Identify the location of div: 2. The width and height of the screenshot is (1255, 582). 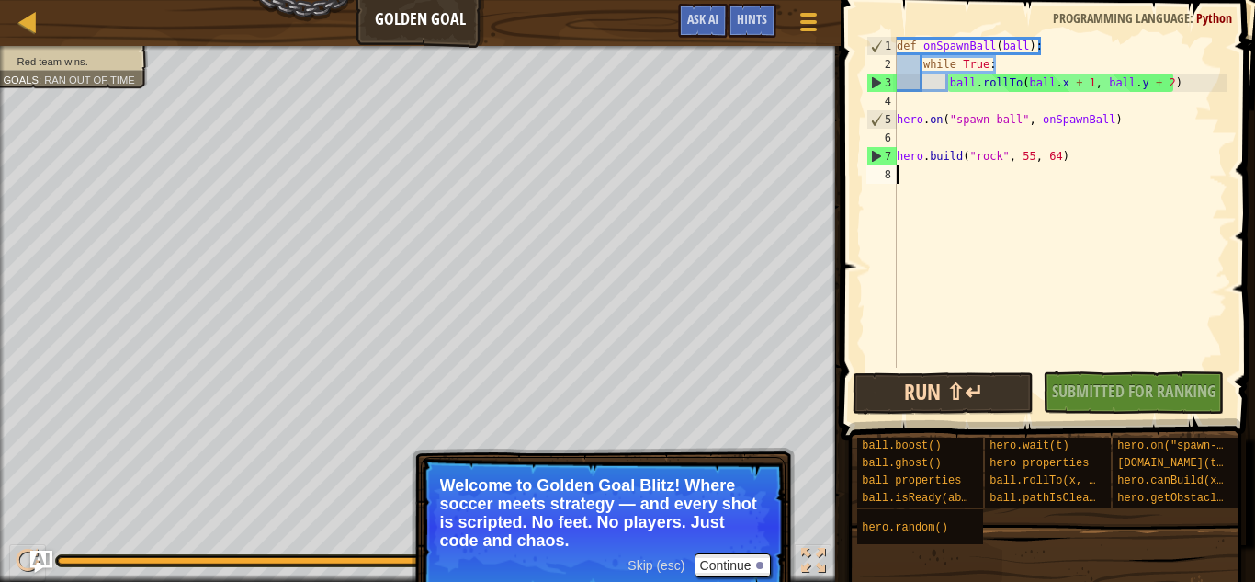
(881, 64).